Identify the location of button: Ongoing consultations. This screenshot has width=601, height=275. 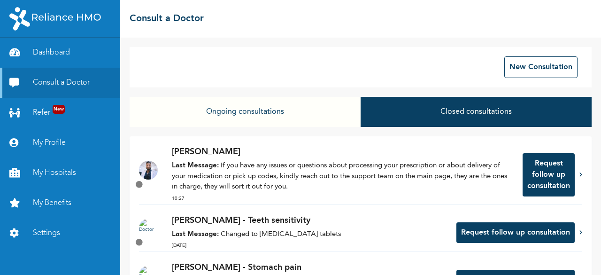
(245, 112).